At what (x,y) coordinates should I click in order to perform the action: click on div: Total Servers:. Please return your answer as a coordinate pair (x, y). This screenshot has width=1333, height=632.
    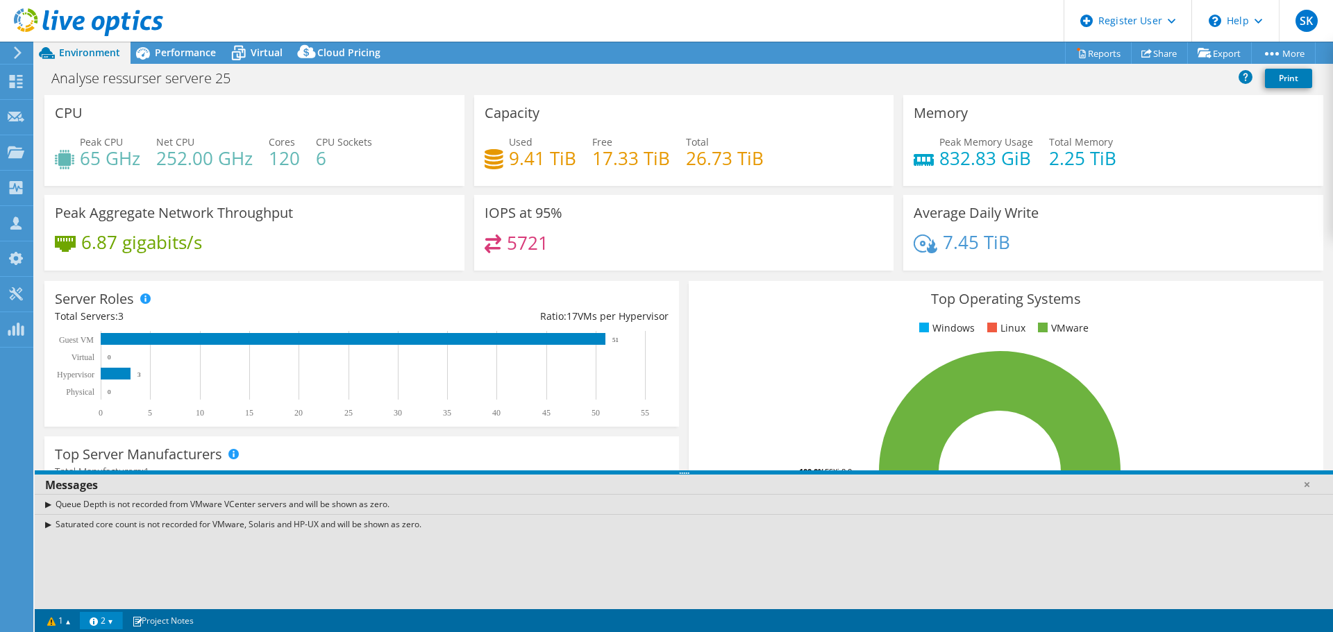
    Looking at the image, I should click on (208, 317).